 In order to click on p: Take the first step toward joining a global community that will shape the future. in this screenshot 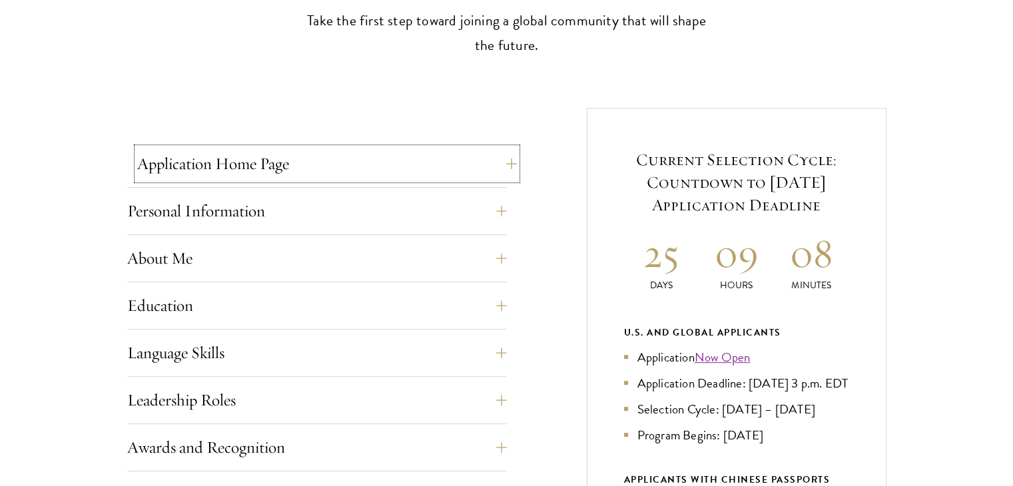, I will do `click(507, 33)`.